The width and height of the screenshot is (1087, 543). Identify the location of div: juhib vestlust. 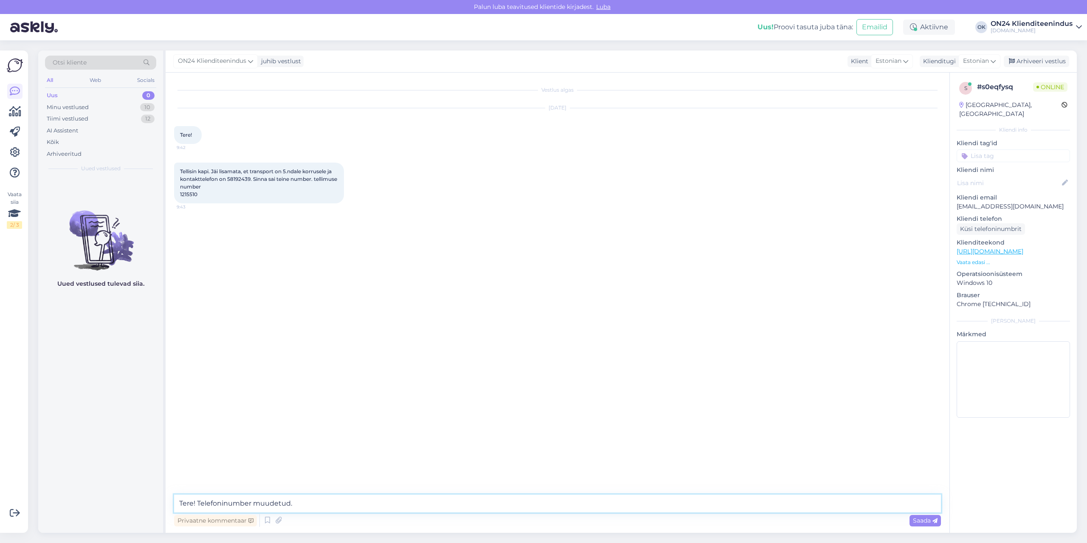
(279, 61).